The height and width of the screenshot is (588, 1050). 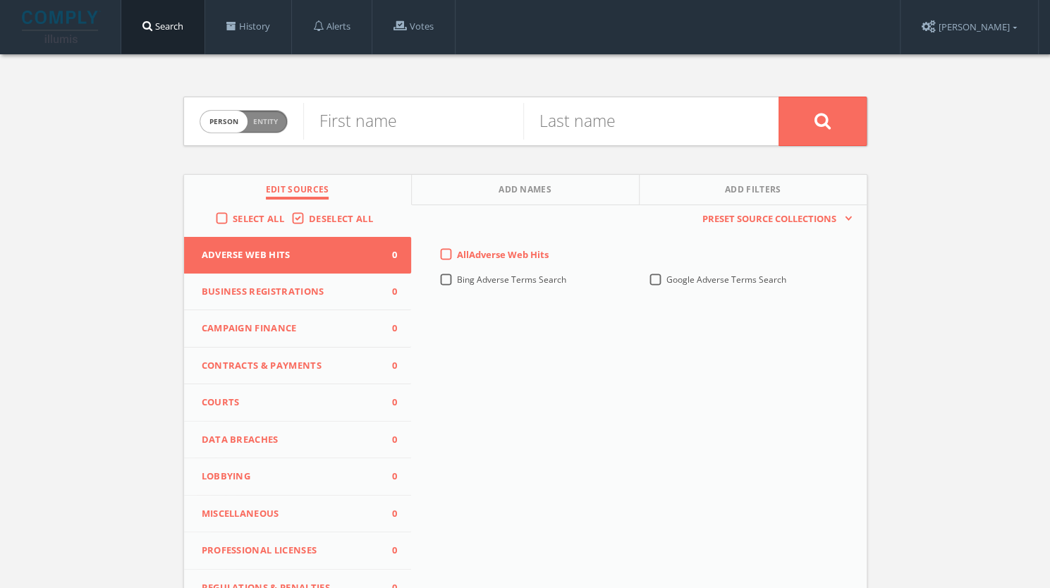 What do you see at coordinates (289, 477) in the screenshot?
I see `span: Lobbying` at bounding box center [289, 477].